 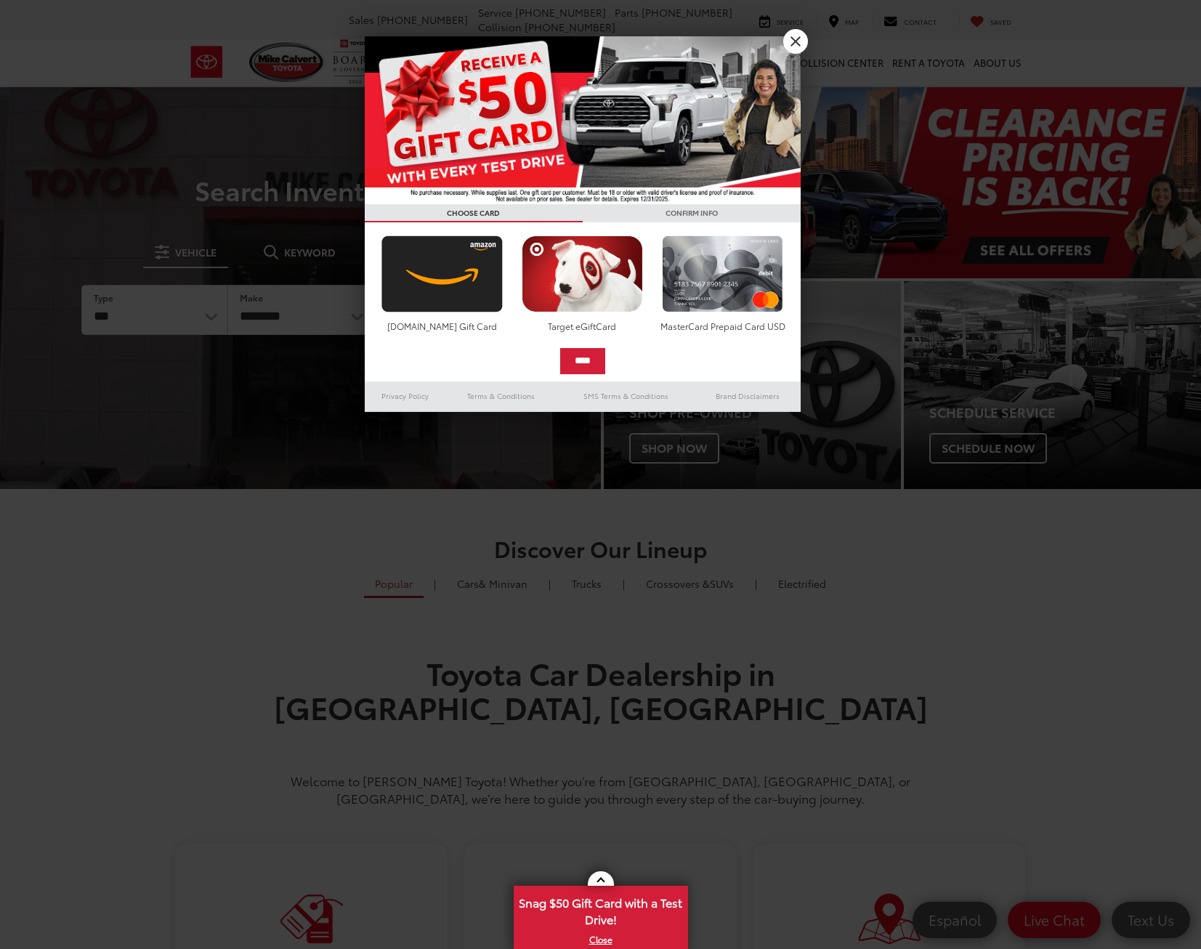 I want to click on div: MasterCard Prepaid Card USD, so click(x=722, y=326).